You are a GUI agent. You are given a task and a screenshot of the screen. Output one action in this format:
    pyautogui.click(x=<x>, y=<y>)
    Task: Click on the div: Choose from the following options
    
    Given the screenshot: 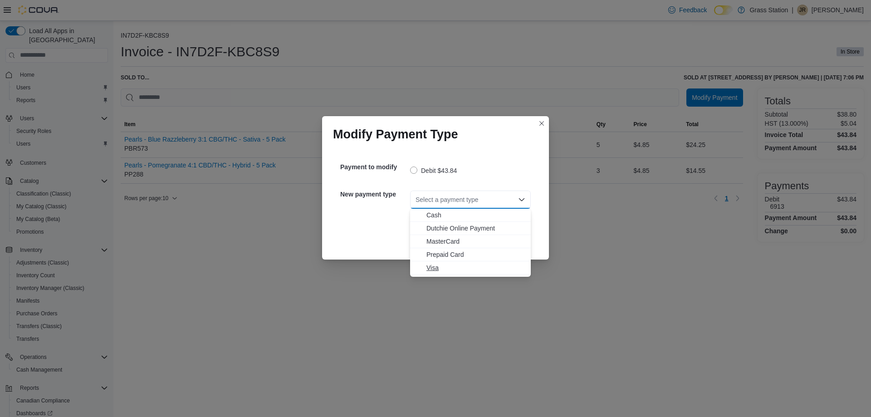 What is the action you would take?
    pyautogui.click(x=471, y=241)
    